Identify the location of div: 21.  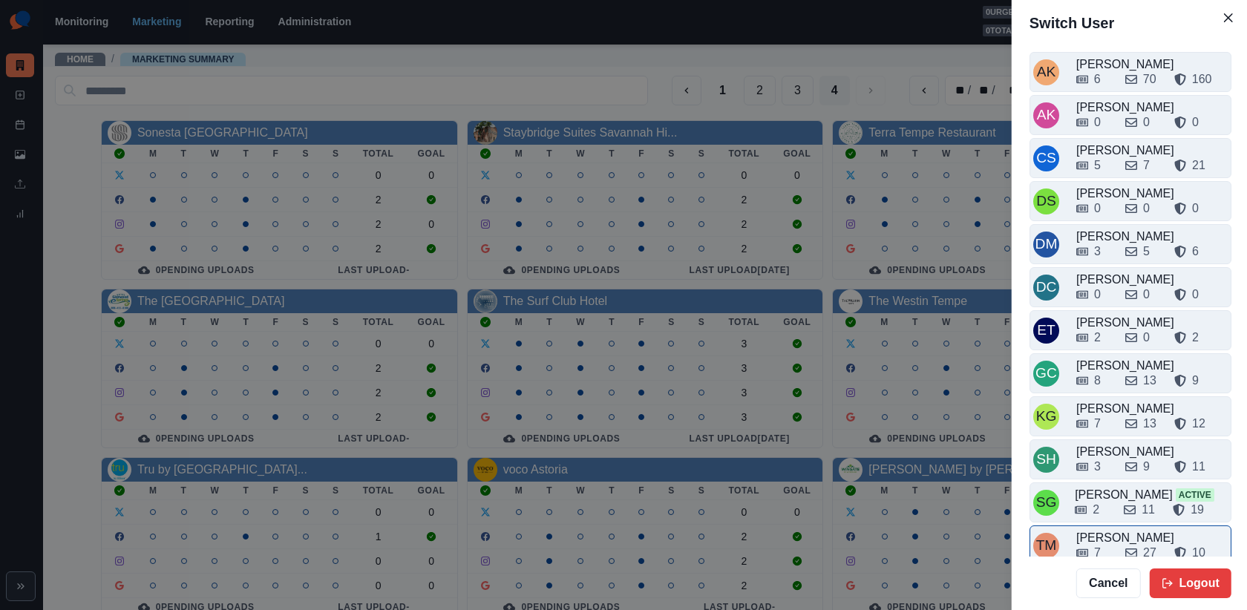
(1199, 166).